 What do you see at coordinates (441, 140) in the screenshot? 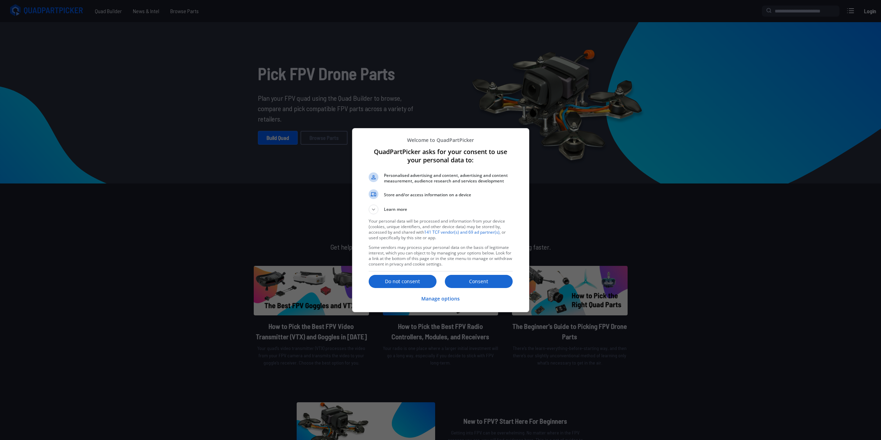
I see `p: Welcome to QuadPartPicker` at bounding box center [441, 140].